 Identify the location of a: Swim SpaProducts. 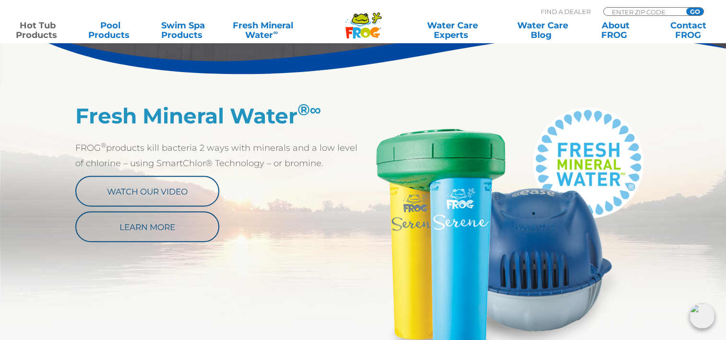
(183, 30).